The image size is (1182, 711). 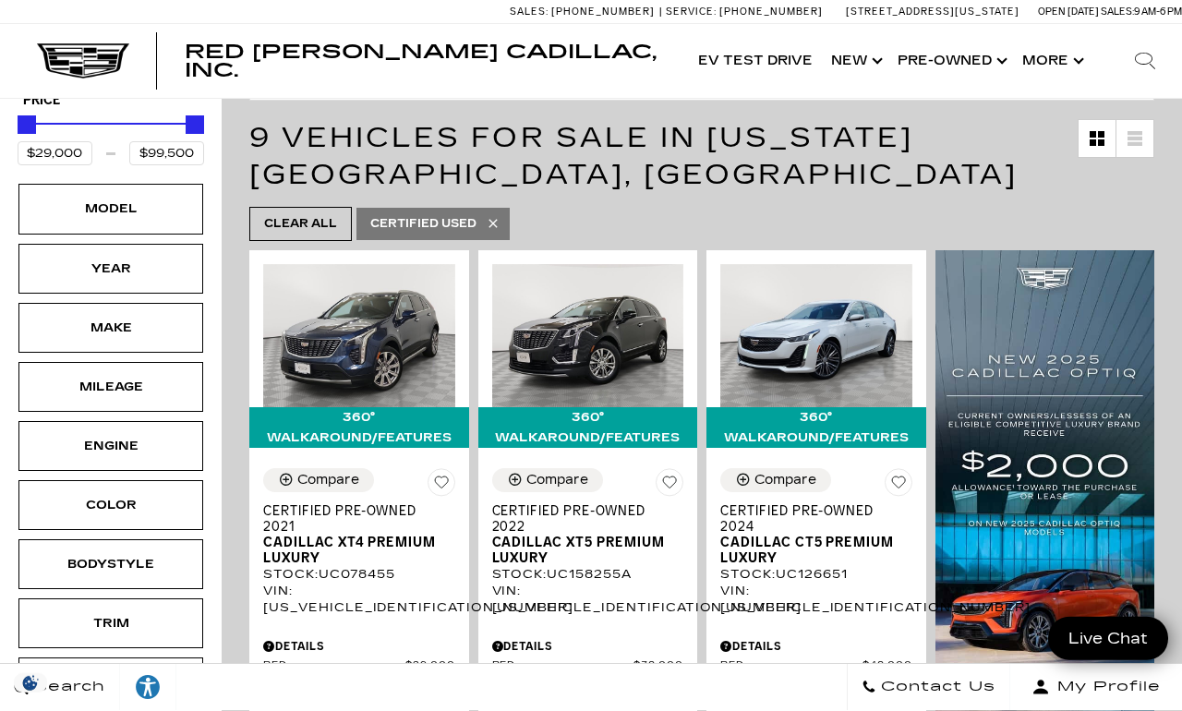 I want to click on span: Search, so click(x=67, y=688).